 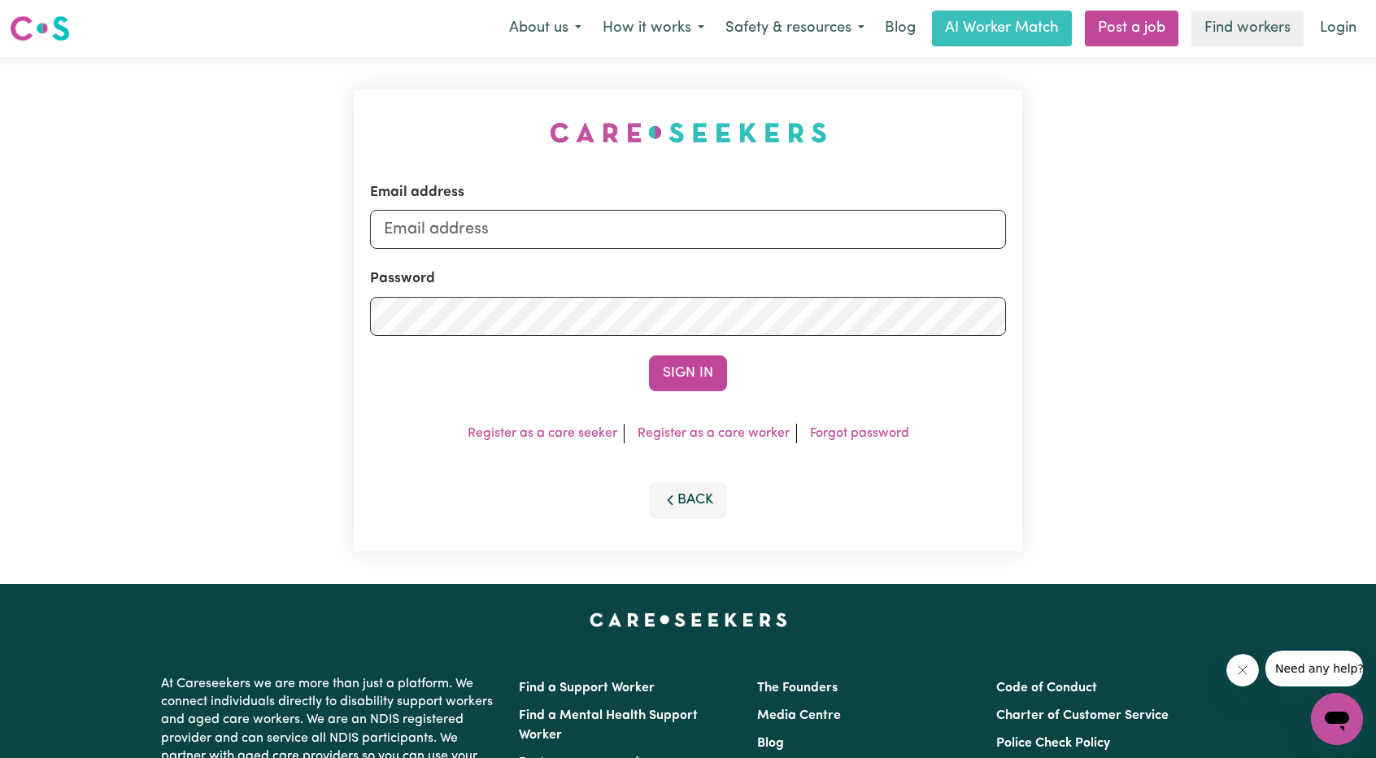 I want to click on button: About us, so click(x=545, y=28).